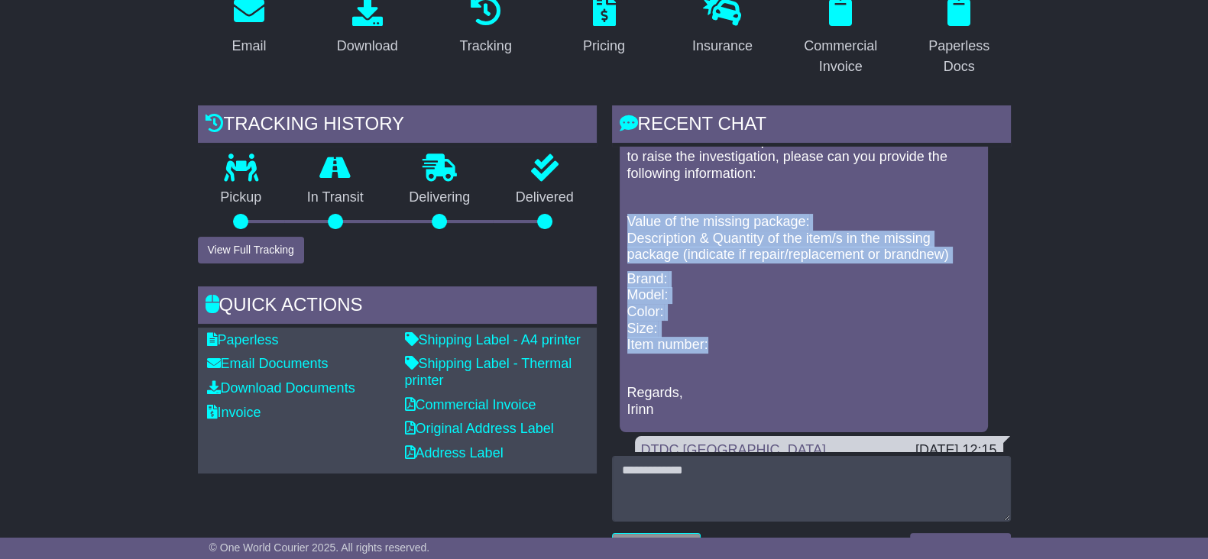  What do you see at coordinates (811, 126) in the screenshot?
I see `div: RECENT CHAT` at bounding box center [811, 126].